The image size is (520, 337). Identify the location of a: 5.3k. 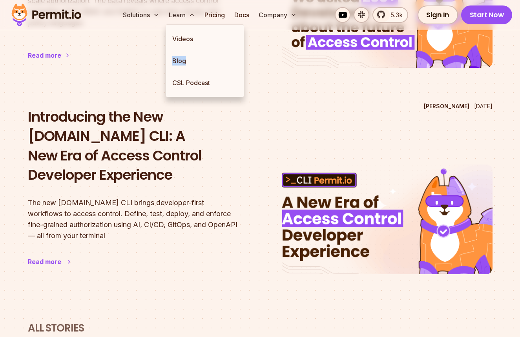
(390, 15).